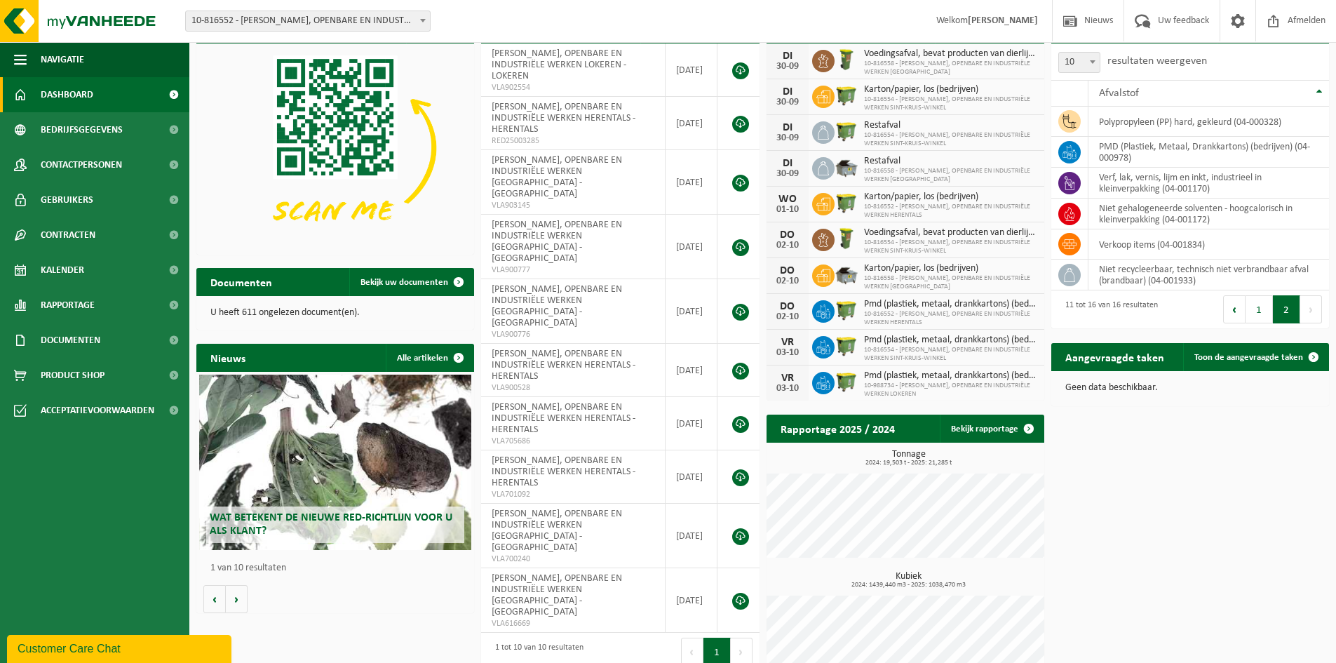 The height and width of the screenshot is (663, 1336). Describe the element at coordinates (236, 599) in the screenshot. I see `button: Volgende` at that location.